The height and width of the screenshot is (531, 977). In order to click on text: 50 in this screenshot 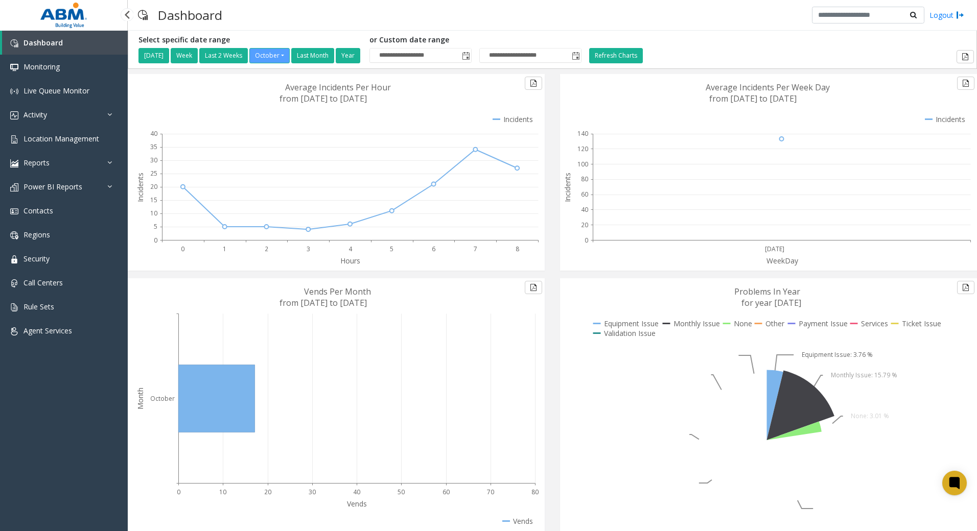, I will do `click(401, 492)`.